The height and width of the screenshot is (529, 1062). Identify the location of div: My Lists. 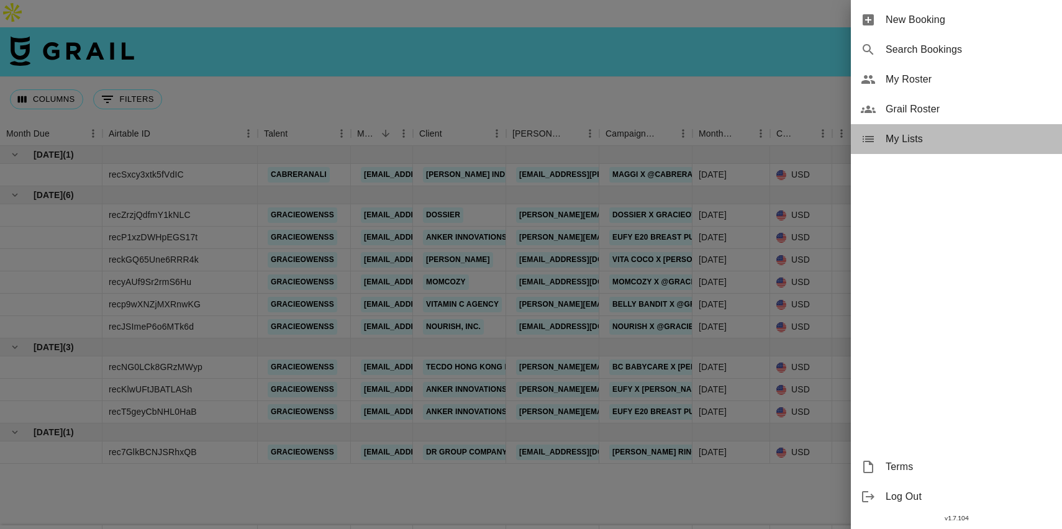
(956, 139).